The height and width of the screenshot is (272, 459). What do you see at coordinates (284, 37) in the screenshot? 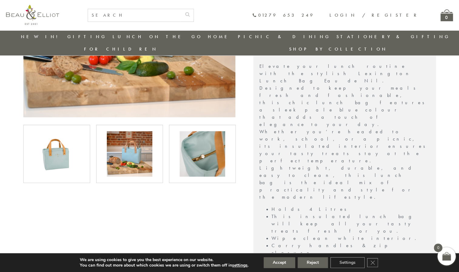
I see `a: Picnic & Dining` at bounding box center [284, 37].